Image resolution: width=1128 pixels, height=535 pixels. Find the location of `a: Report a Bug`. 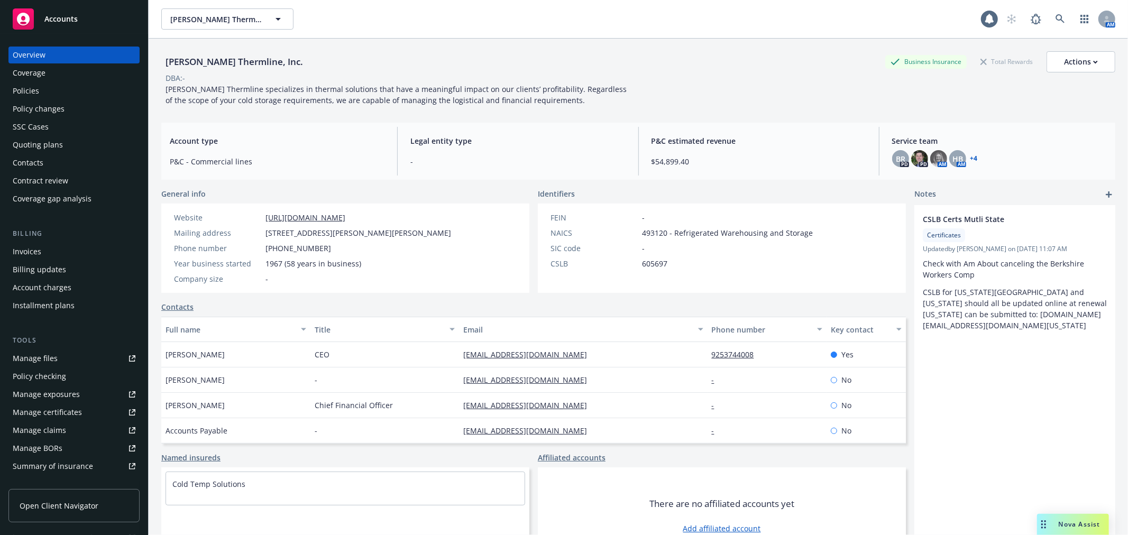

a: Report a Bug is located at coordinates (1036, 19).